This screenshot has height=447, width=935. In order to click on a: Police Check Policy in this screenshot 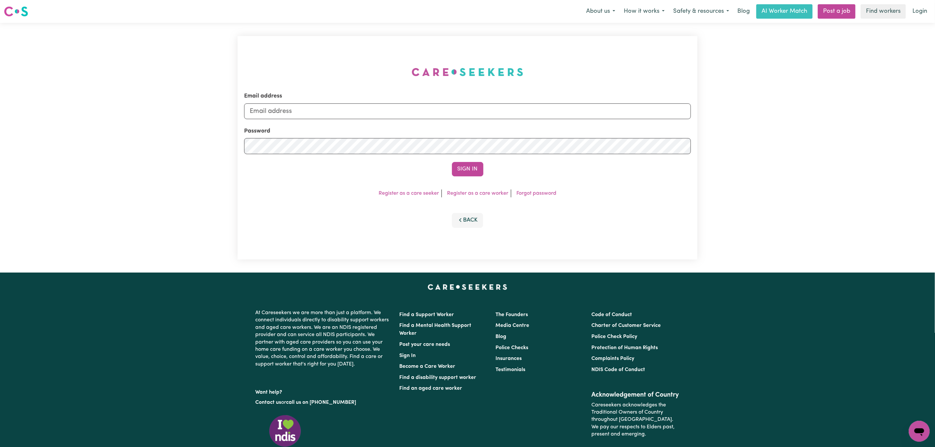, I will do `click(614, 337)`.